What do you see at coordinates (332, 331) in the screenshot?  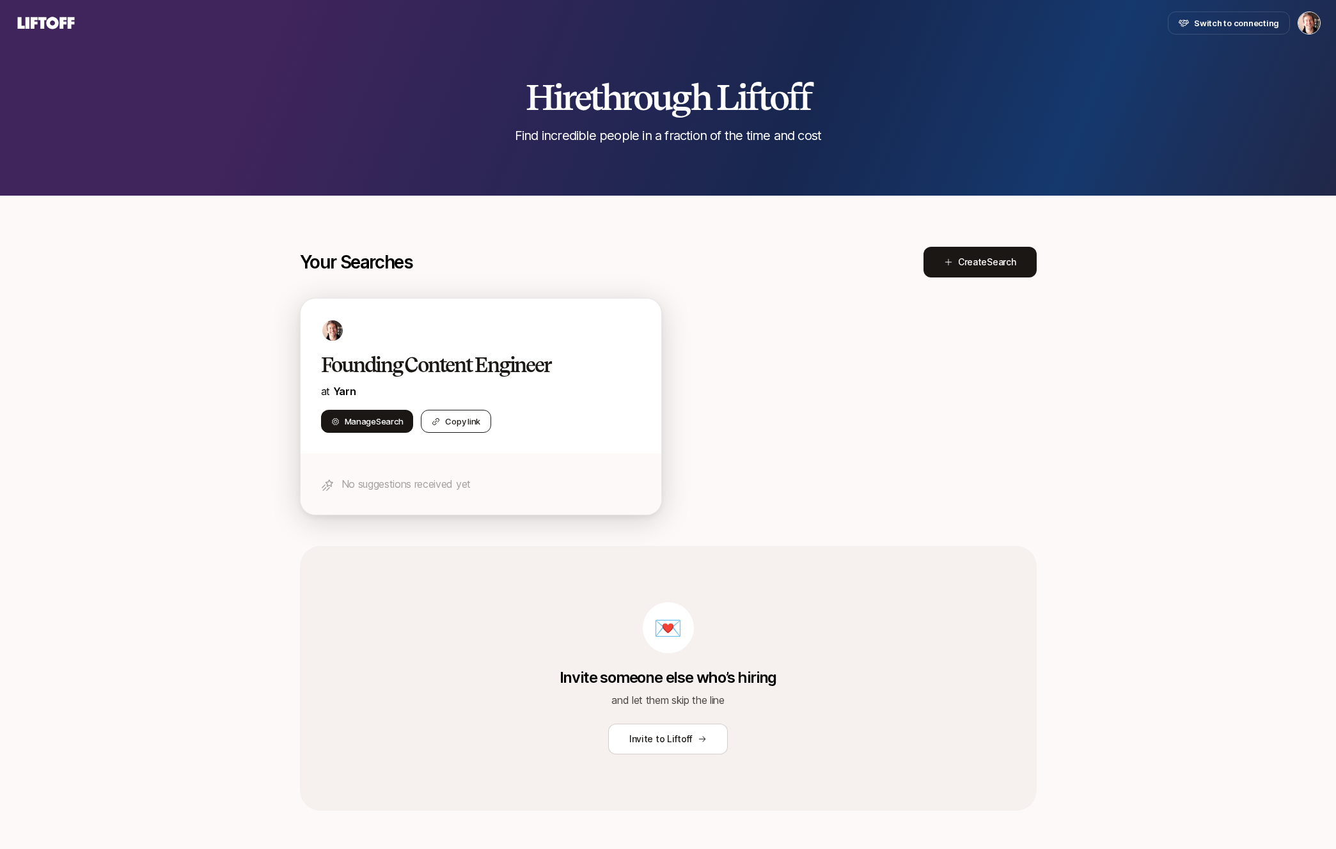 I see `img: 8cb3e434_9646_4a7a_9a3b_672daafcbcea.jpg` at bounding box center [332, 331].